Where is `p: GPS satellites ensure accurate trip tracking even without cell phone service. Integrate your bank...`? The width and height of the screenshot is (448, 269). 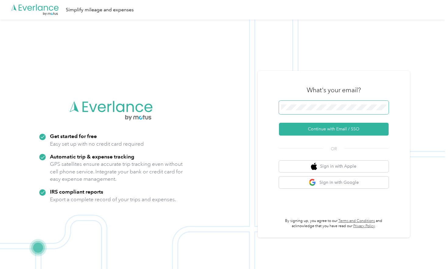
p: GPS satellites ensure accurate trip tracking even without cell phone service. Integrate your bank... is located at coordinates (116, 171).